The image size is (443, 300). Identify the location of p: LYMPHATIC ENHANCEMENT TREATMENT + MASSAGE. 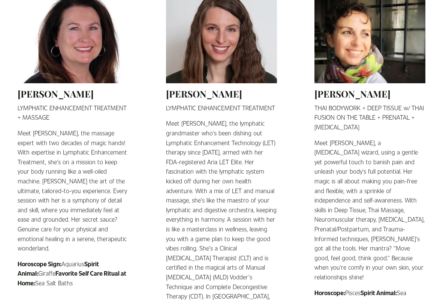
(73, 113).